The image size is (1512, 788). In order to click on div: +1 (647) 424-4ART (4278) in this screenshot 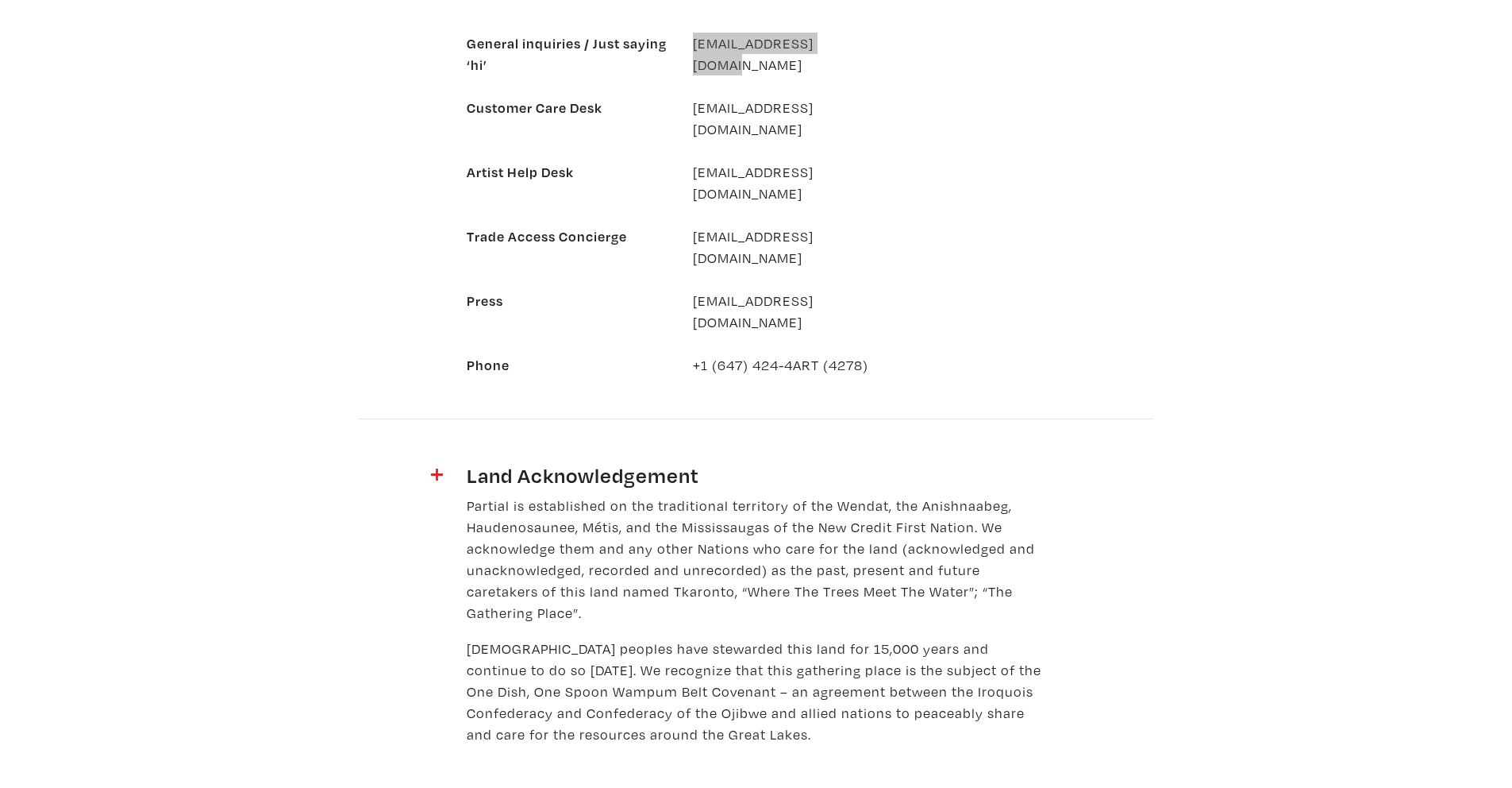, I will do `click(793, 364)`.